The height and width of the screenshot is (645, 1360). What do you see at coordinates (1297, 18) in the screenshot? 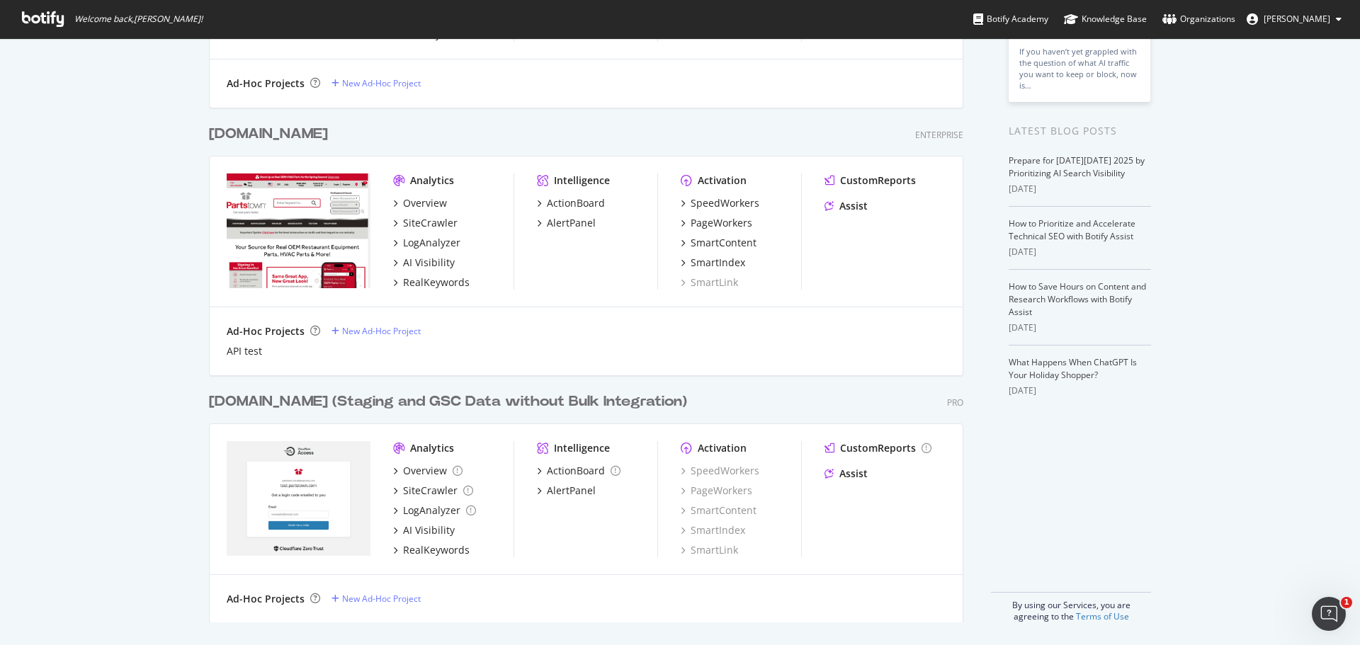
I see `span: Justin Lundsteen` at bounding box center [1297, 18].